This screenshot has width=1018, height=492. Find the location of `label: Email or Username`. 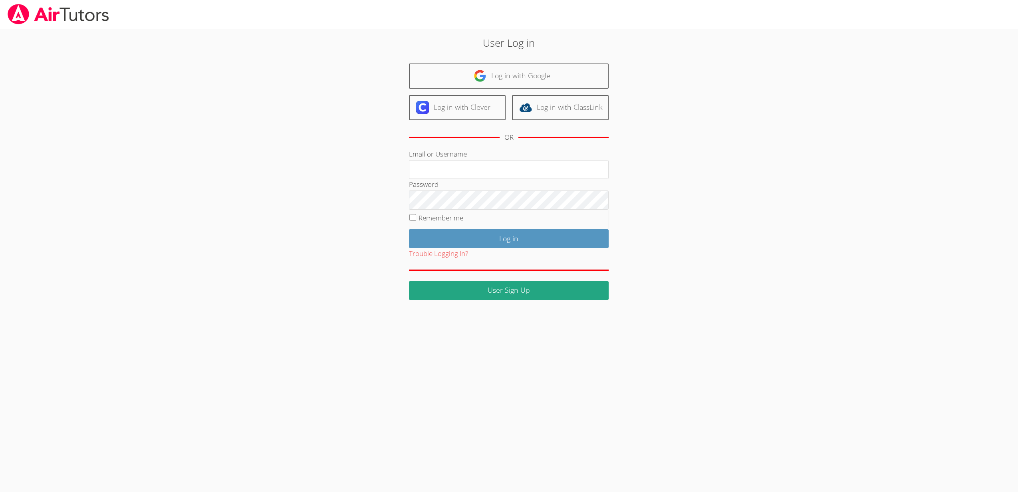

label: Email or Username is located at coordinates (438, 154).